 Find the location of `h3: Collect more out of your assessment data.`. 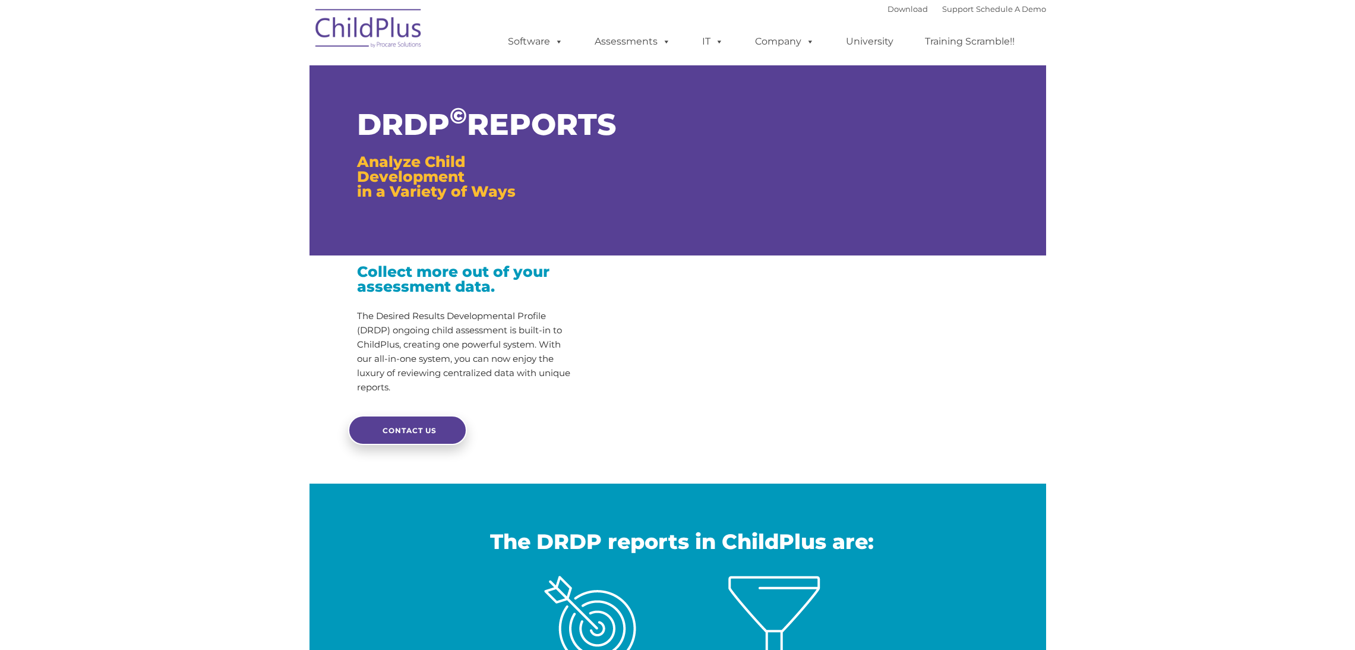

h3: Collect more out of your assessment data. is located at coordinates (466, 279).